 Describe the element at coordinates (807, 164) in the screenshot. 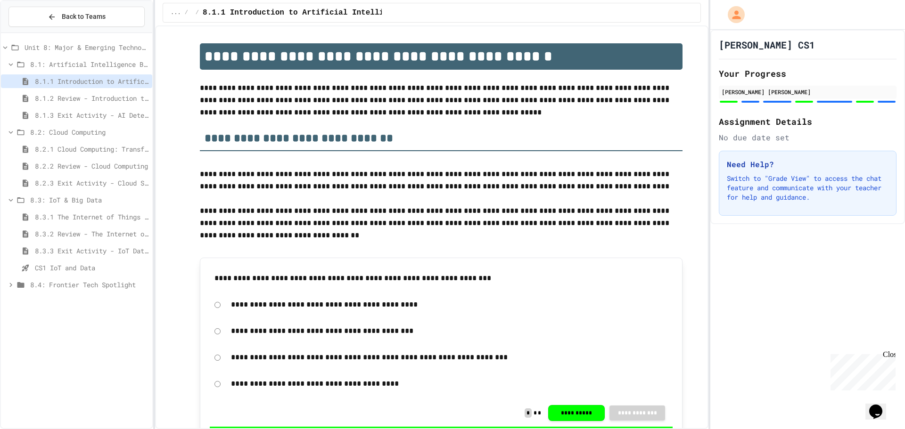

I see `h3: Need Help?` at that location.